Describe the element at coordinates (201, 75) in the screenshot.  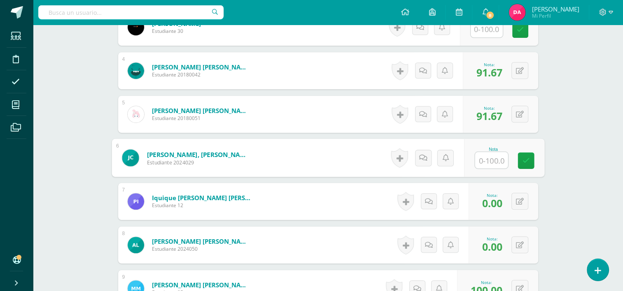
I see `span: Estudiante 20180042` at that location.